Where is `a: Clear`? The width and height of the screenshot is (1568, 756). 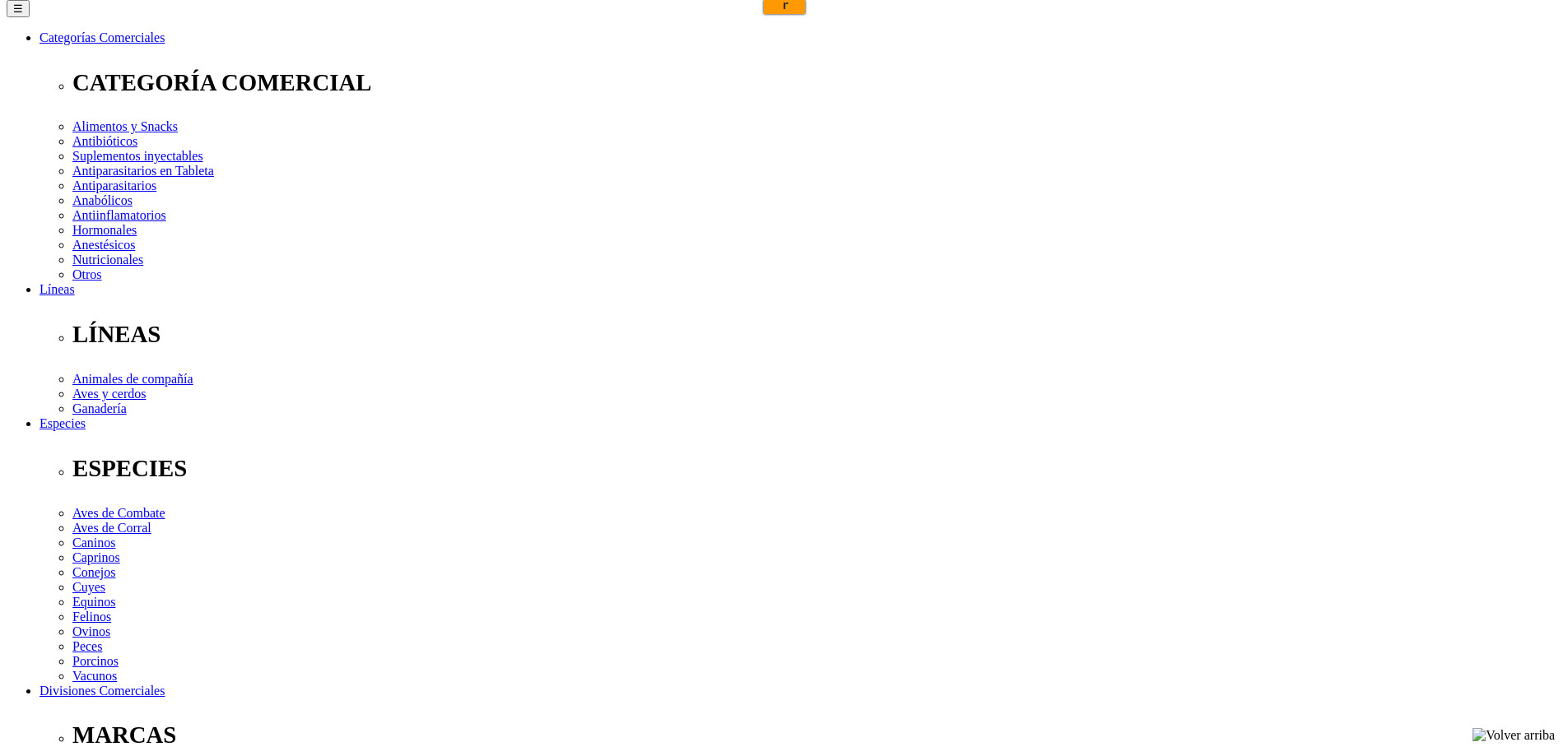
a: Clear is located at coordinates (321, 22).